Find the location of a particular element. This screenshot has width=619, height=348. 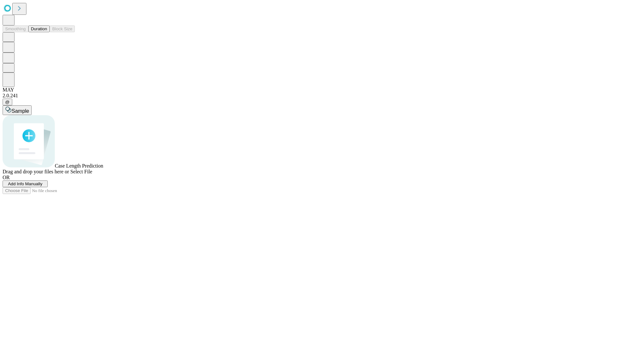

button: Duration is located at coordinates (39, 29).